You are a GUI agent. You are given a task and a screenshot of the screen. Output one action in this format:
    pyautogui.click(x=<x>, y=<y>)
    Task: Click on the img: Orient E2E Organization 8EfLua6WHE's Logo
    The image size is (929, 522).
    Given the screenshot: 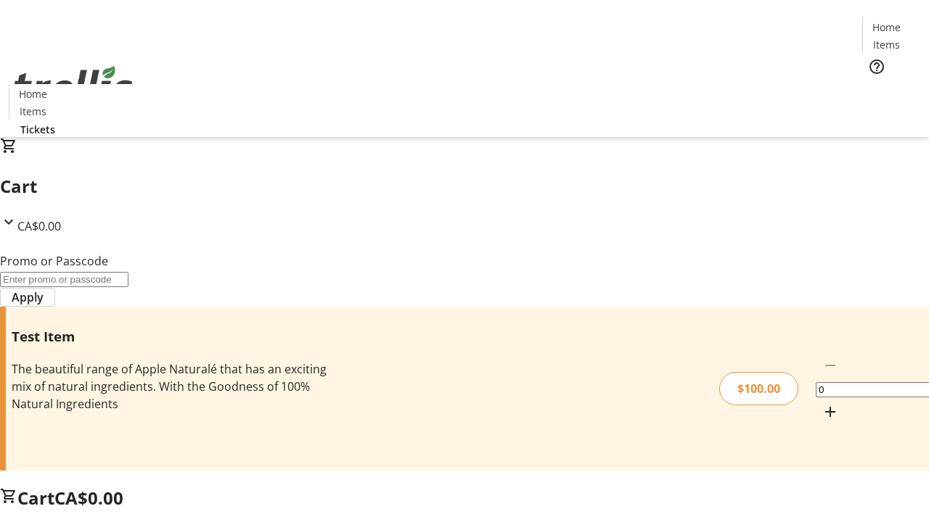 What is the action you would take?
    pyautogui.click(x=73, y=86)
    